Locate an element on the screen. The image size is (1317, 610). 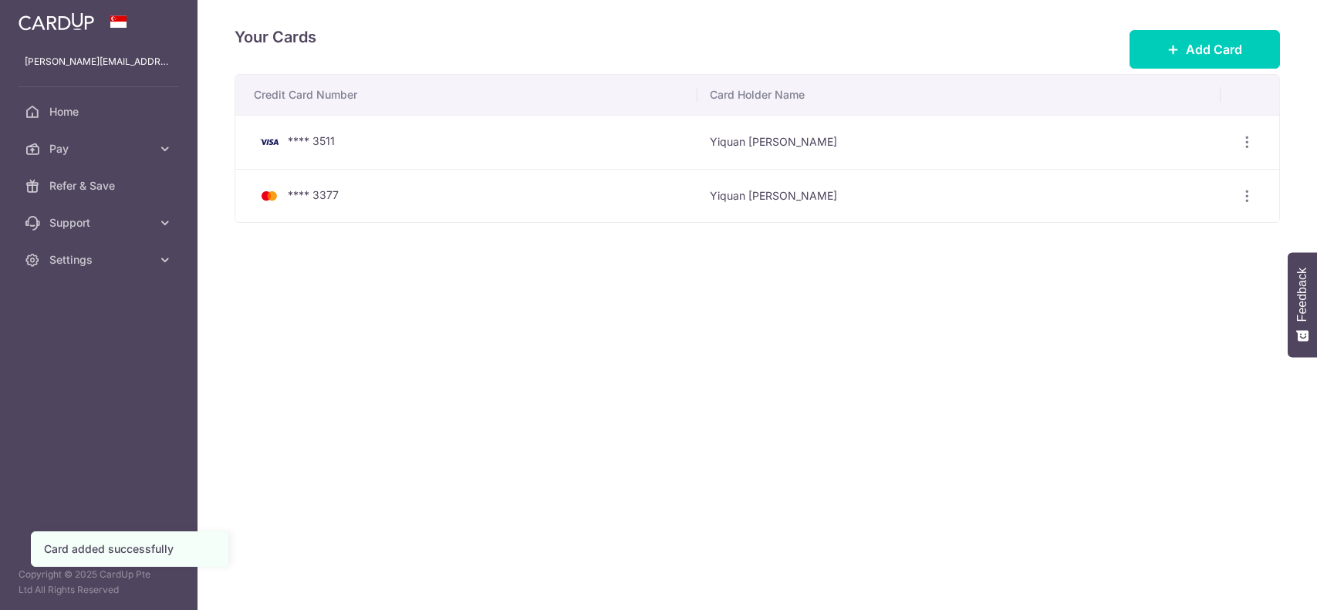
span: Support is located at coordinates (100, 223).